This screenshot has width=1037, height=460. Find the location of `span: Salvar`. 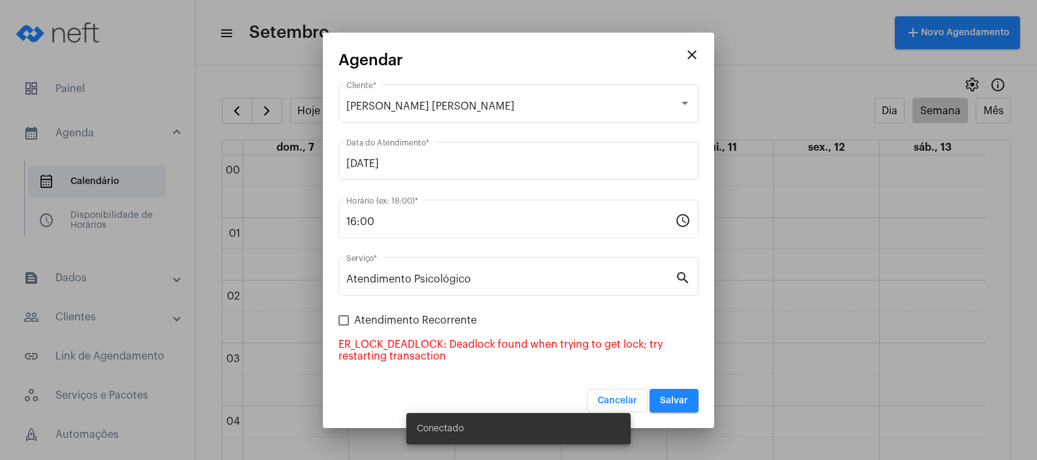

span: Salvar is located at coordinates (674, 401).